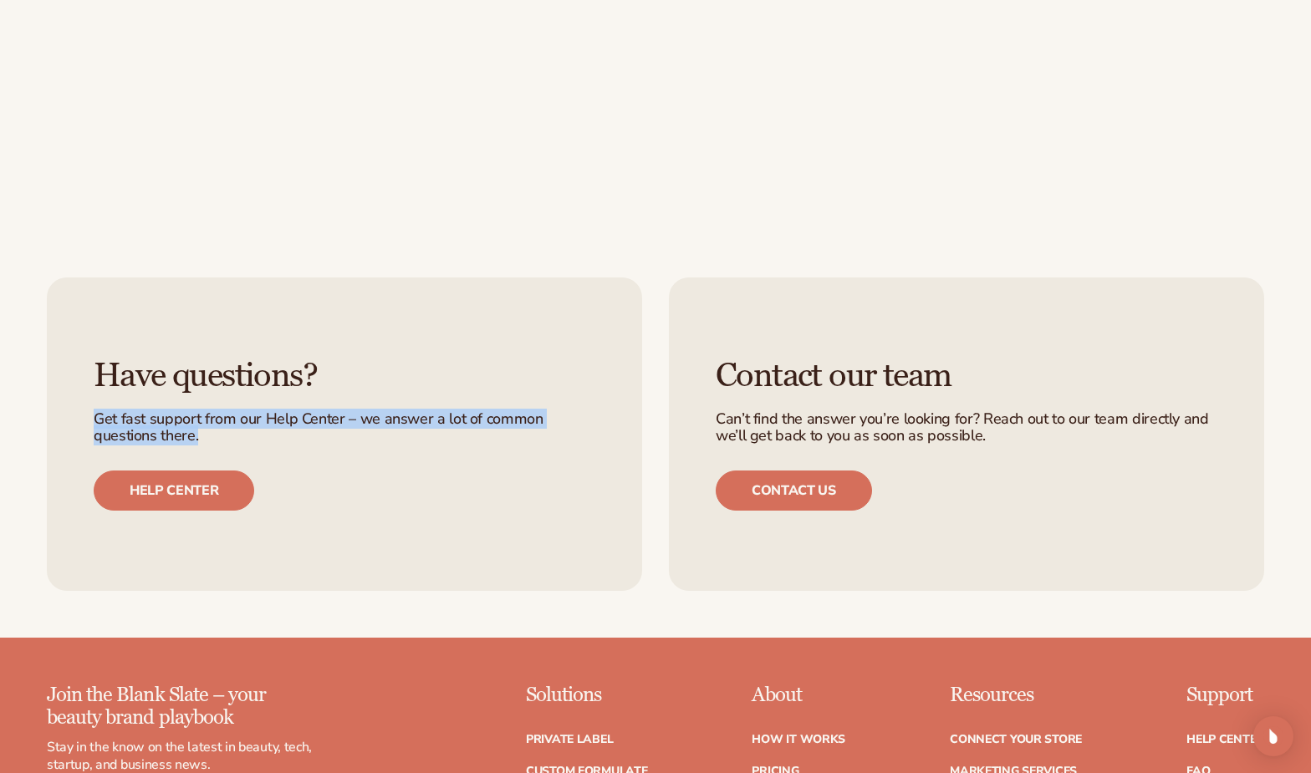  I want to click on h3: Contact our team, so click(967, 376).